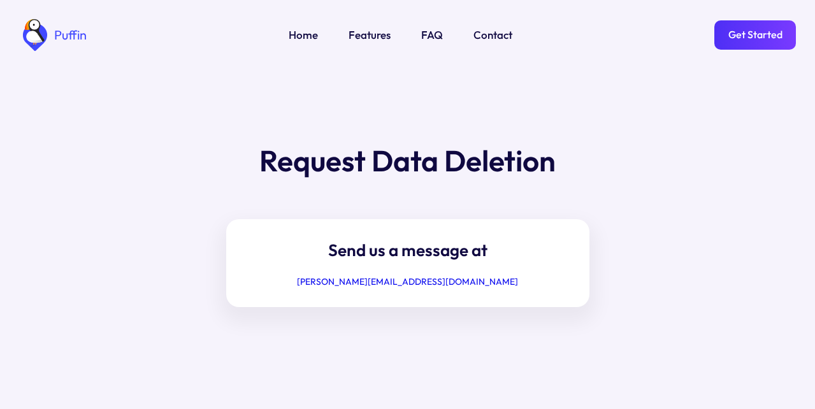 The height and width of the screenshot is (409, 815). What do you see at coordinates (53, 35) in the screenshot?
I see `a: home` at bounding box center [53, 35].